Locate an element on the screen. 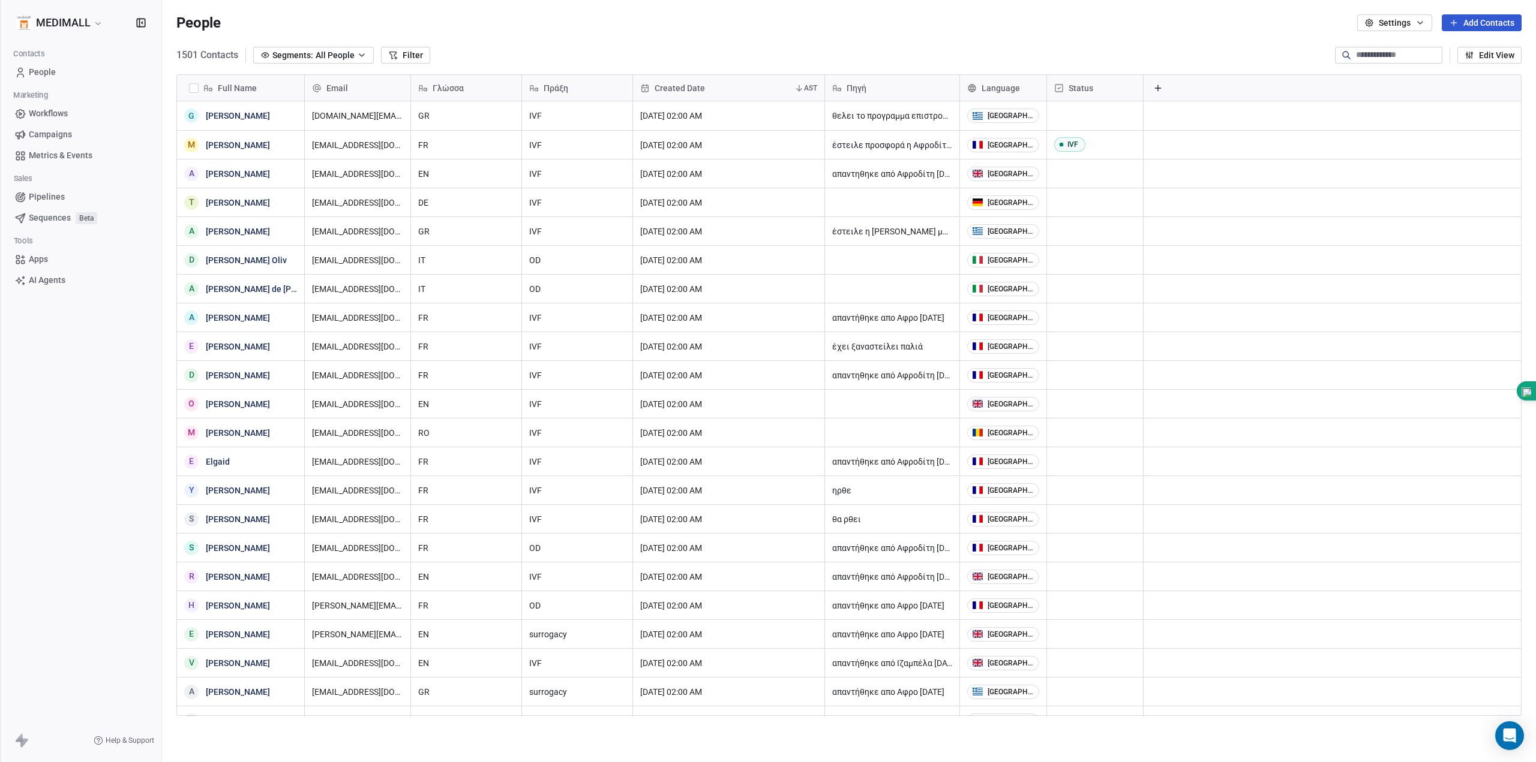 The width and height of the screenshot is (1536, 762). span: All People is located at coordinates (335, 55).